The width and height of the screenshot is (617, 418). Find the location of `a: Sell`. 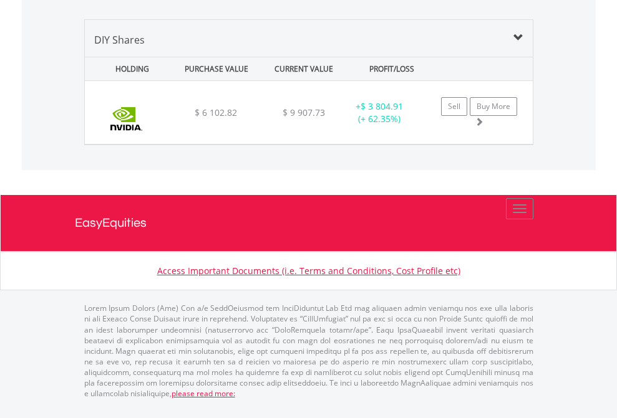

a: Sell is located at coordinates (454, 107).